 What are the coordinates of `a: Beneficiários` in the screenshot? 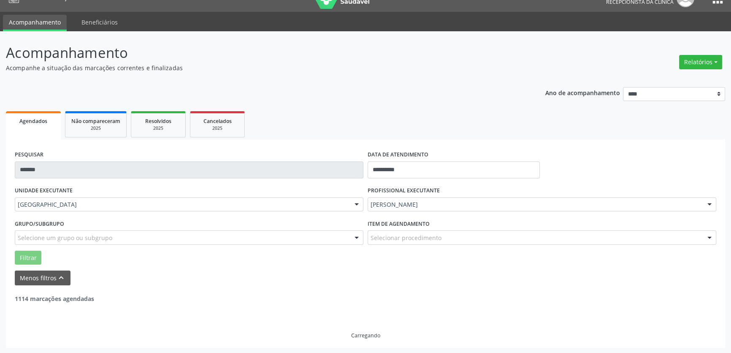 It's located at (100, 22).